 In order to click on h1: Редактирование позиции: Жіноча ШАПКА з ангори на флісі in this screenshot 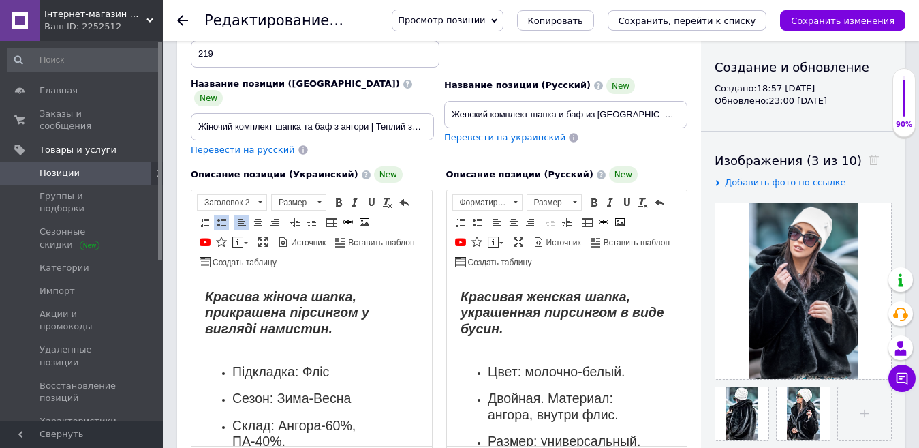, I will do `click(430, 20)`.